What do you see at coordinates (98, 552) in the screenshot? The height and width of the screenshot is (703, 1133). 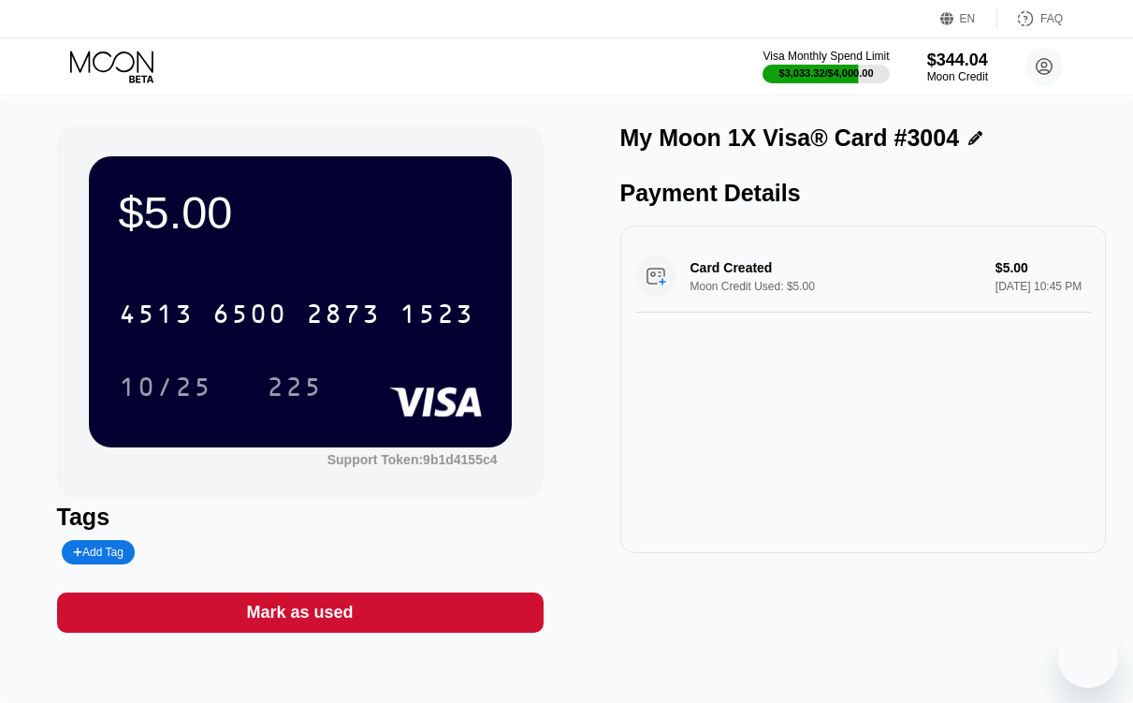 I see `div: Add Tag` at bounding box center [98, 552].